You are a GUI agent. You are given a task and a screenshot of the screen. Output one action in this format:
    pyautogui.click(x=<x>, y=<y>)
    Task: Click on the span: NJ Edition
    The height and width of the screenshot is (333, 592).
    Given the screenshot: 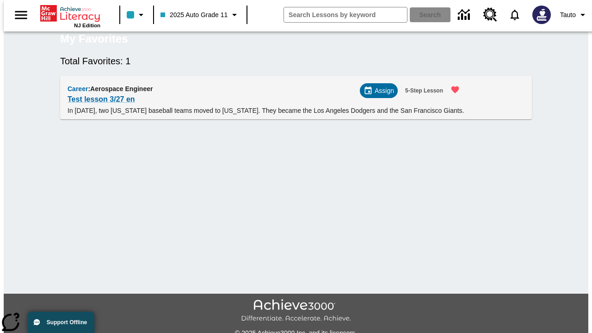 What is the action you would take?
    pyautogui.click(x=87, y=25)
    